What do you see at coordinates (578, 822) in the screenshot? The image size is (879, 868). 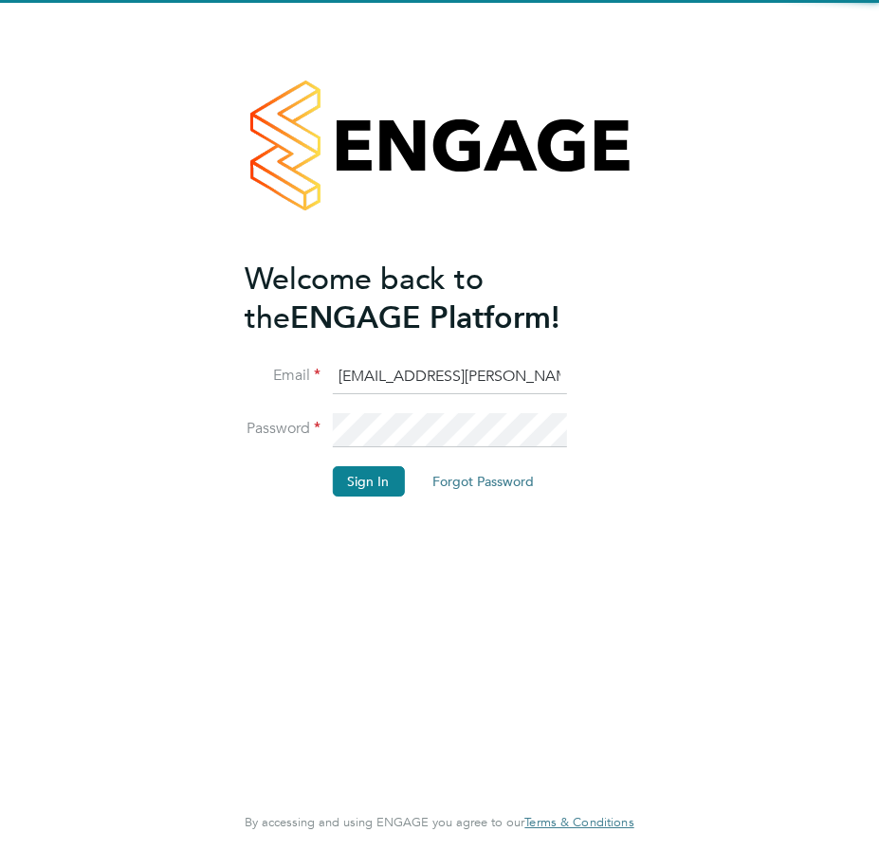 I see `span: Terms & Conditions` at bounding box center [578, 822].